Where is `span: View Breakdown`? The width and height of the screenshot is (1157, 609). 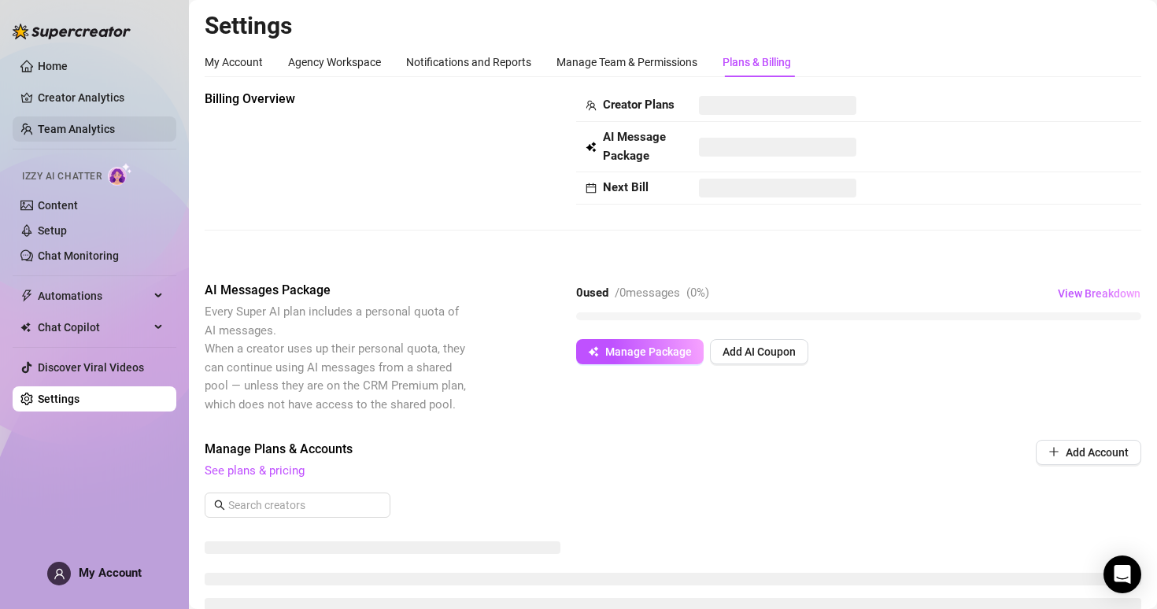 span: View Breakdown is located at coordinates (1099, 294).